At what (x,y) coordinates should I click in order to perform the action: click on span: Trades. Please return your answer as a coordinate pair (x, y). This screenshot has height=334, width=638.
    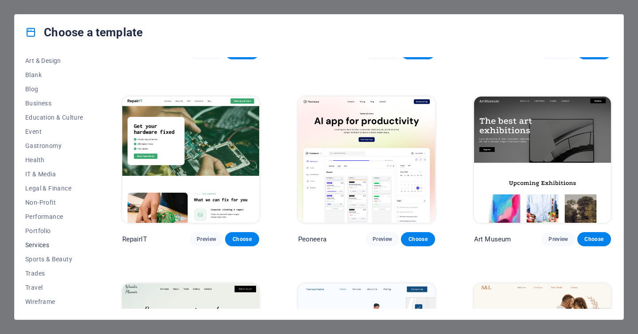
    Looking at the image, I should click on (54, 273).